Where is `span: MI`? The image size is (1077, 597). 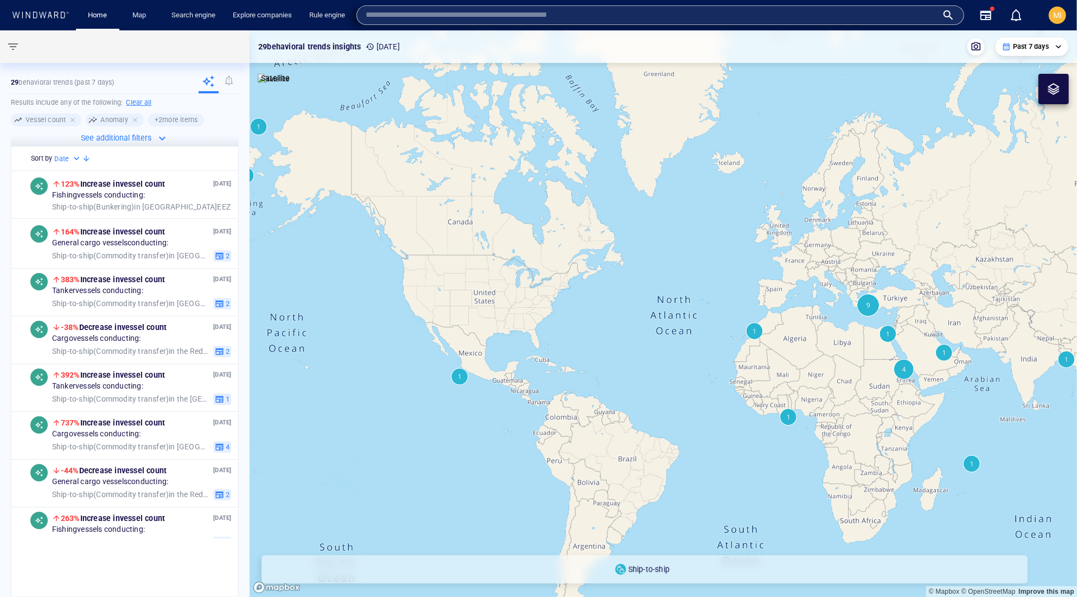
span: MI is located at coordinates (1057, 15).